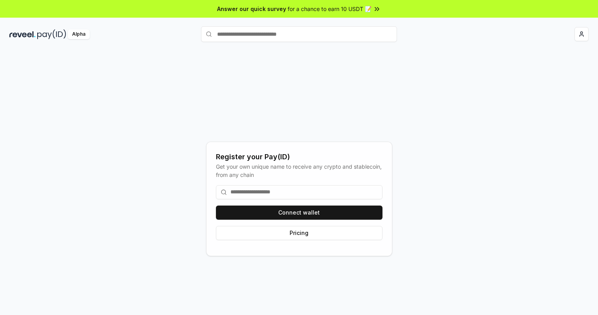 This screenshot has width=598, height=315. Describe the element at coordinates (299, 171) in the screenshot. I see `div: Get your own unique name to receive any crypto and stablecoin, from any chain` at that location.